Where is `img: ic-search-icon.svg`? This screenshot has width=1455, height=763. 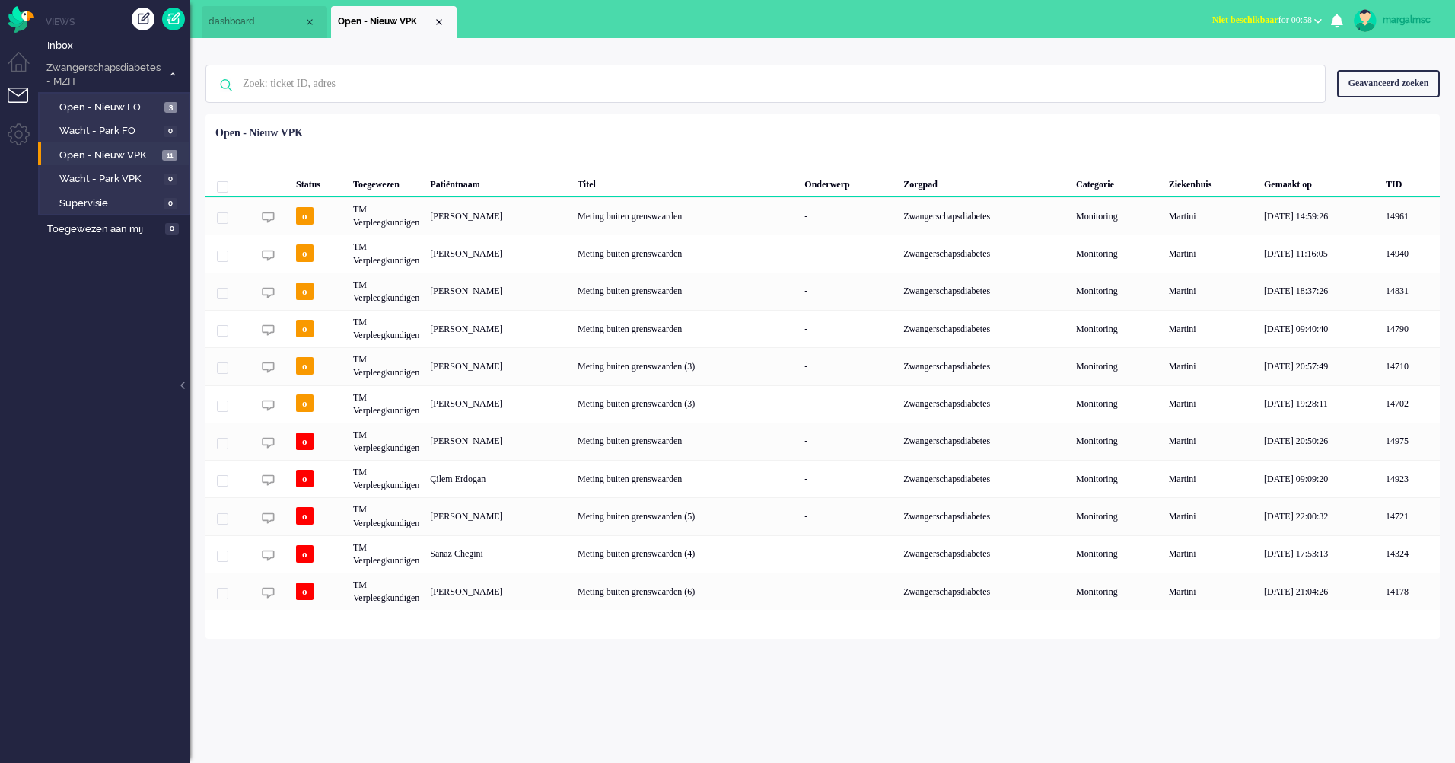 img: ic-search-icon.svg is located at coordinates (226, 85).